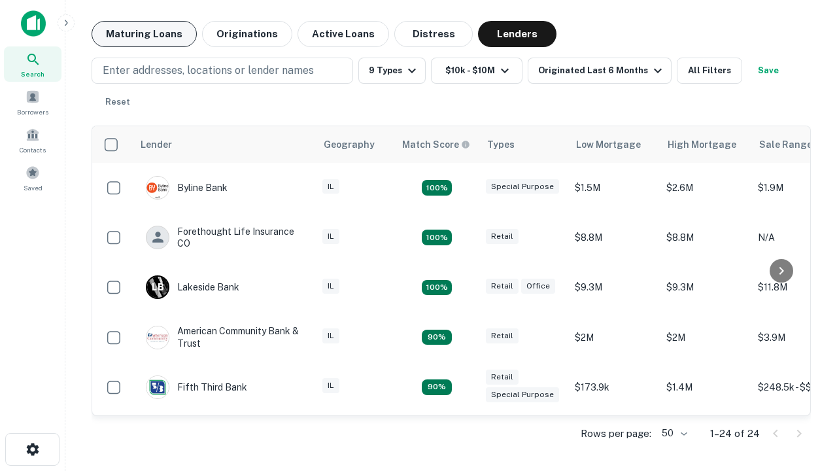 The image size is (837, 471). What do you see at coordinates (702, 145) in the screenshot?
I see `div: High Mortgage` at bounding box center [702, 145].